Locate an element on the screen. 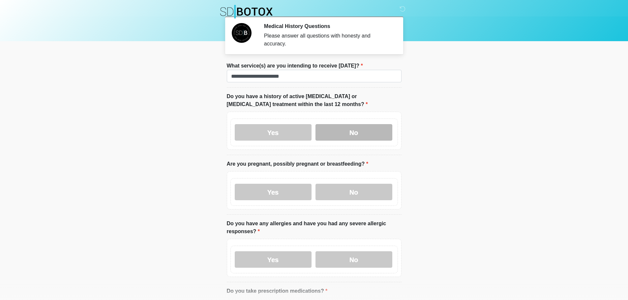 Image resolution: width=628 pixels, height=300 pixels. label: Do you have any allergies and have you had any severe allergic responses? is located at coordinates (314, 228).